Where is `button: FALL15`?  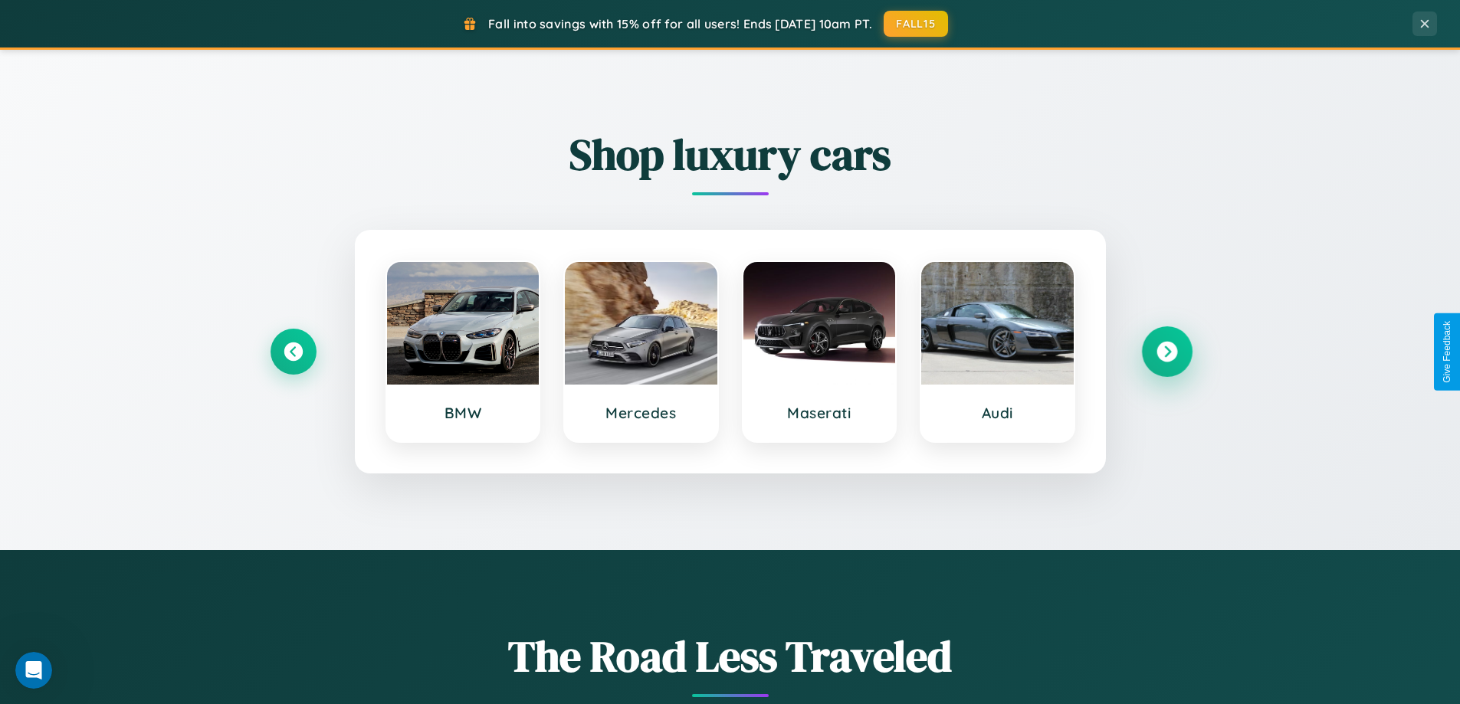 button: FALL15 is located at coordinates (916, 24).